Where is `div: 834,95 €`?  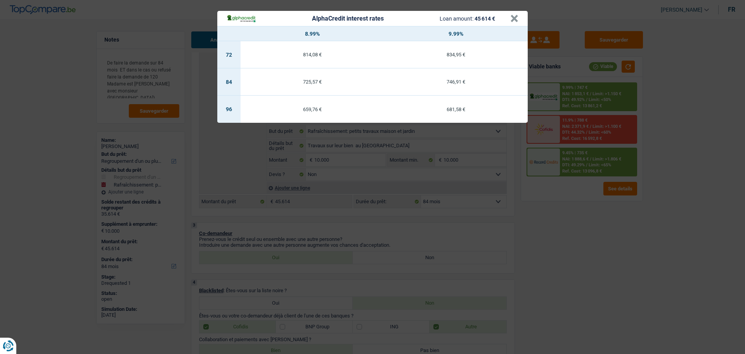 div: 834,95 € is located at coordinates (456, 54).